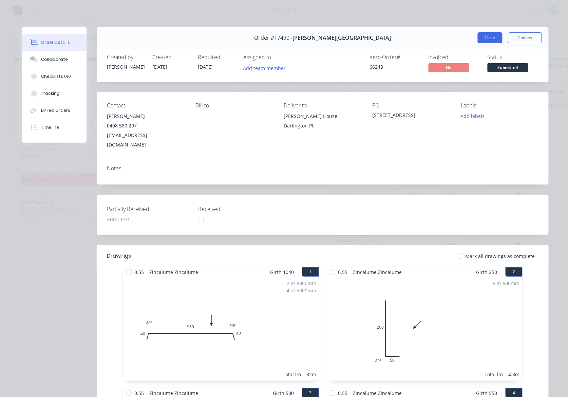  Describe the element at coordinates (473, 116) in the screenshot. I see `button: Add labels` at that location.